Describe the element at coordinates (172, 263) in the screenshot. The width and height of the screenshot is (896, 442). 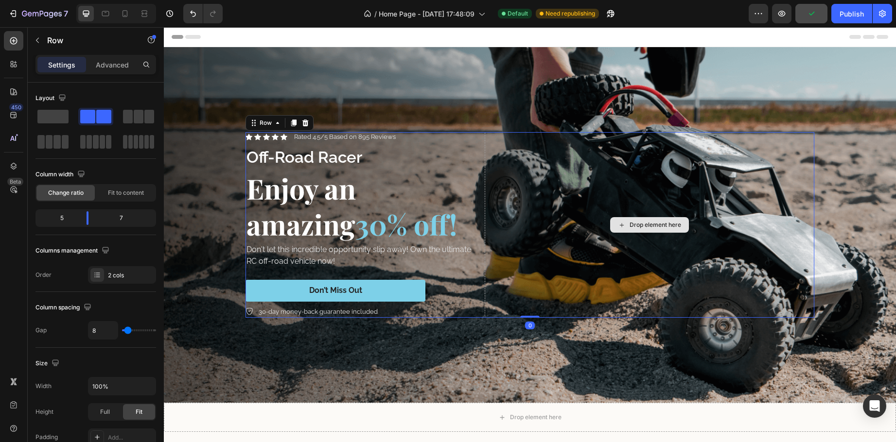
I see `button: Don’t Miss Out` at that location.